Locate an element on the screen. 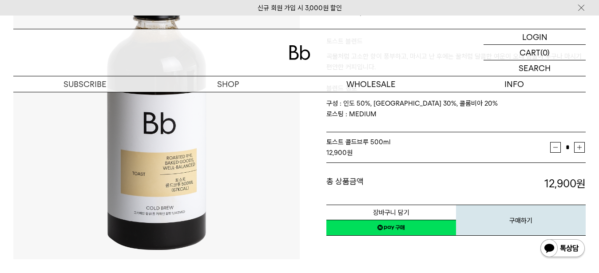  img: 카카오톡 채널 1:1 채팅 버튼 is located at coordinates (563, 249).